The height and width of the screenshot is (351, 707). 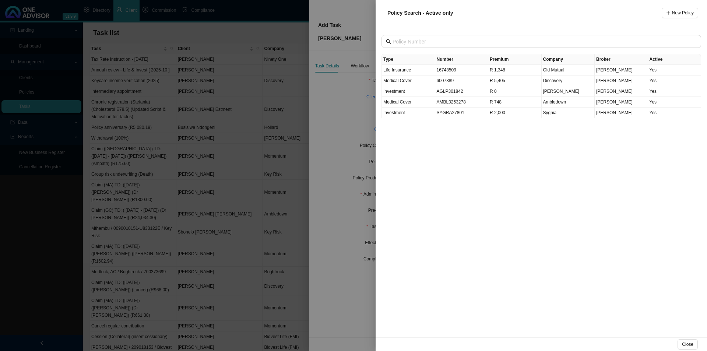 I want to click on td: 16748509, so click(x=462, y=70).